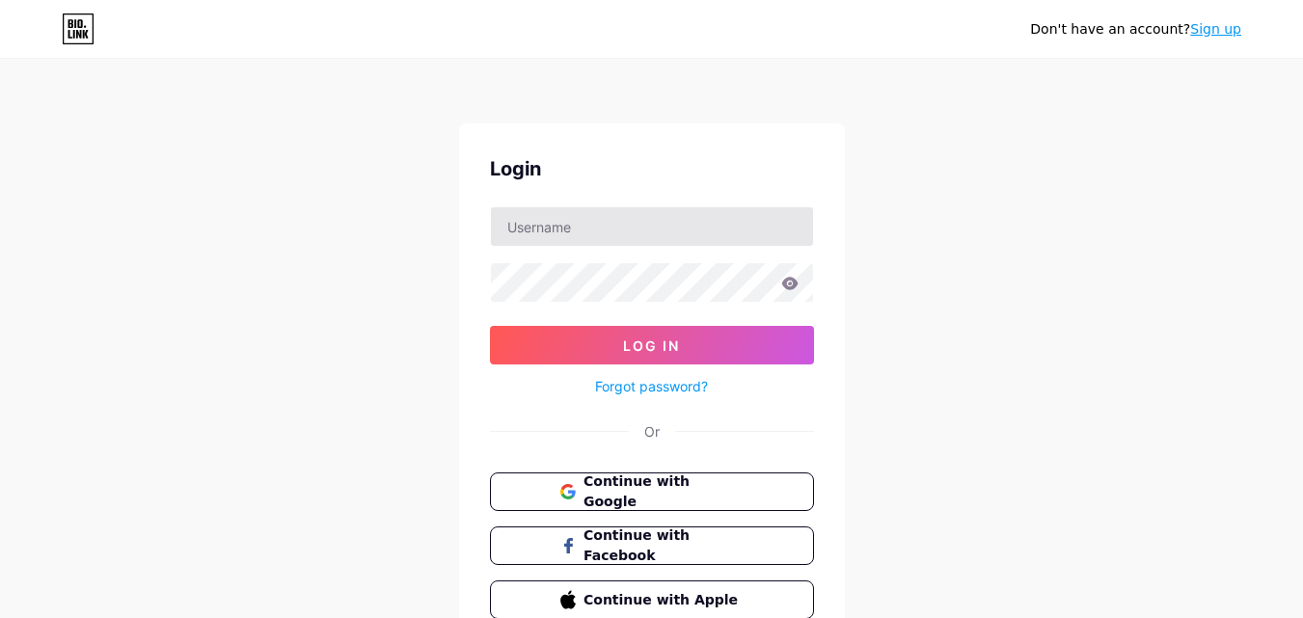  I want to click on button: Continue with Google, so click(652, 492).